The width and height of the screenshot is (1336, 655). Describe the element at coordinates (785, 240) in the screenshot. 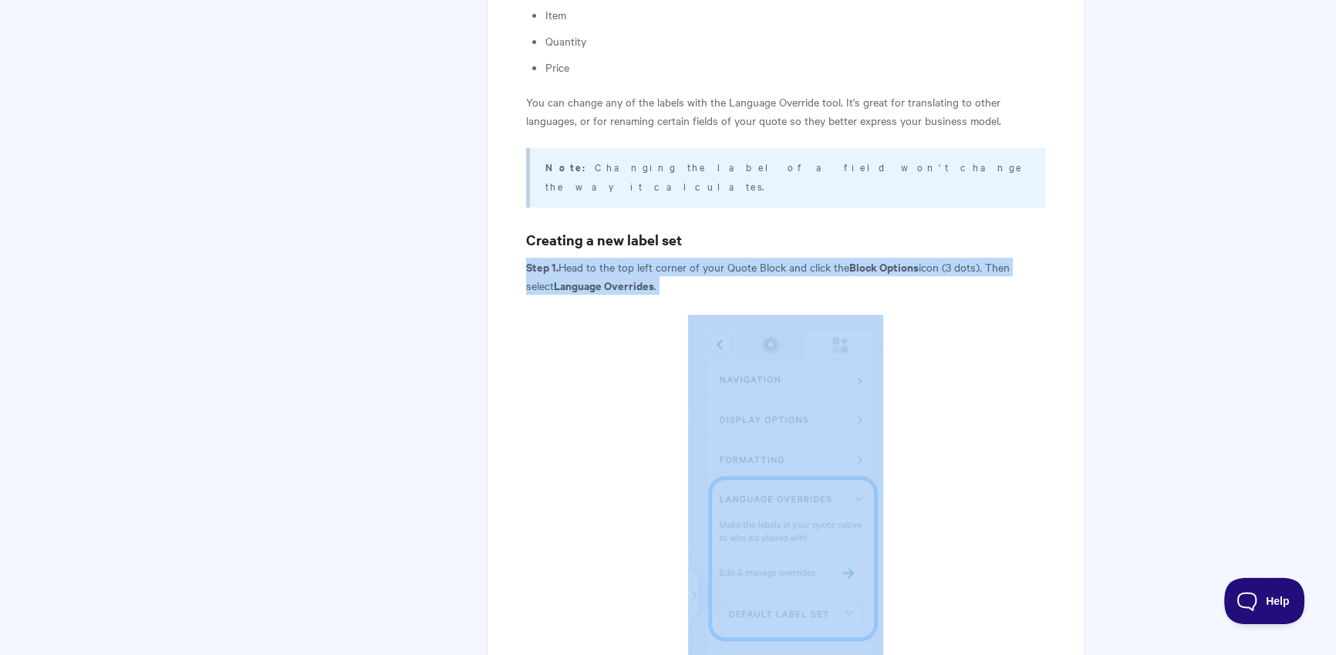

I see `h3: Creating a new label set` at that location.